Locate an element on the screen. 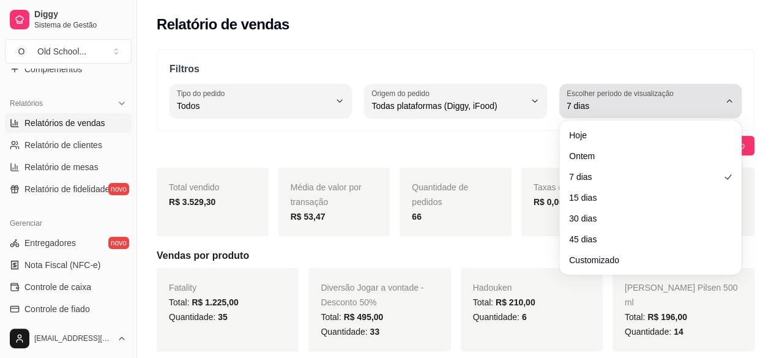 This screenshot has height=358, width=774. span: 35 is located at coordinates (223, 317).